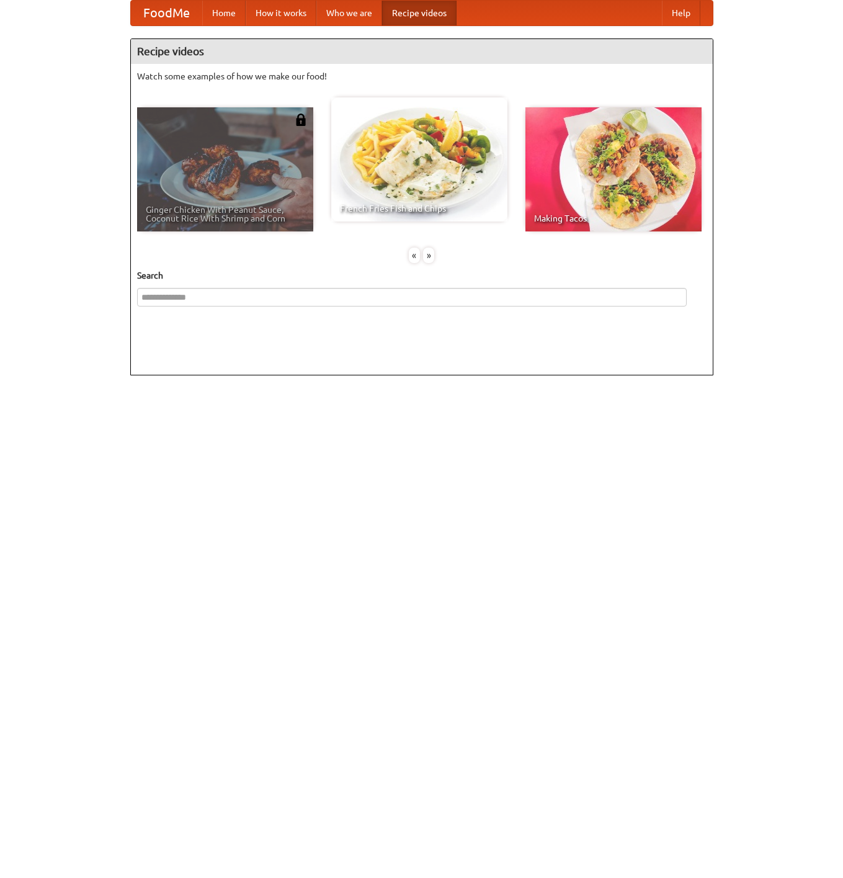 The width and height of the screenshot is (843, 878). What do you see at coordinates (166, 13) in the screenshot?
I see `a: FoodMe` at bounding box center [166, 13].